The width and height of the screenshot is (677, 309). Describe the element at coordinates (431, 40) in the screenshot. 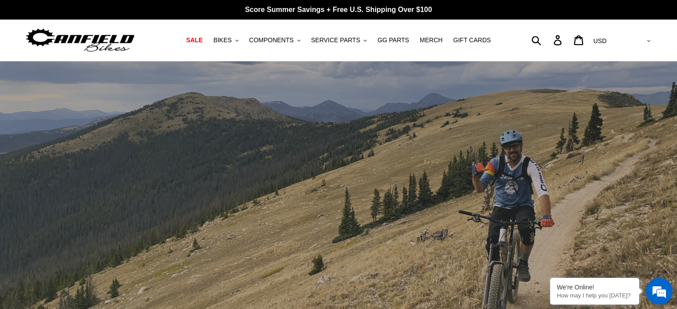

I see `span: MERCH` at that location.